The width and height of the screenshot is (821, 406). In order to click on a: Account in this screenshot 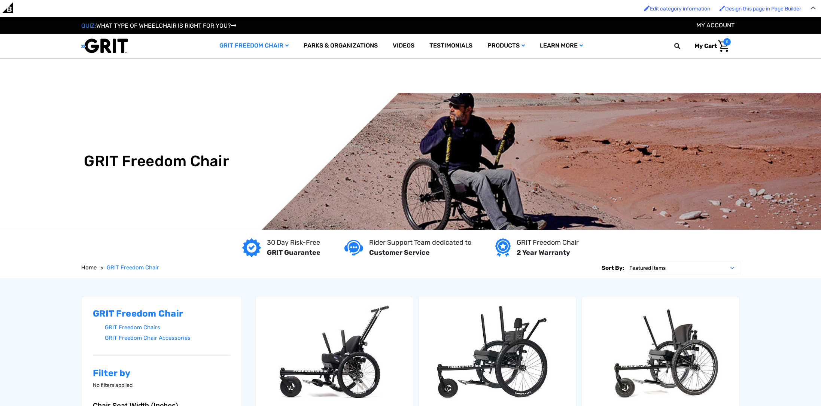, I will do `click(715, 25)`.